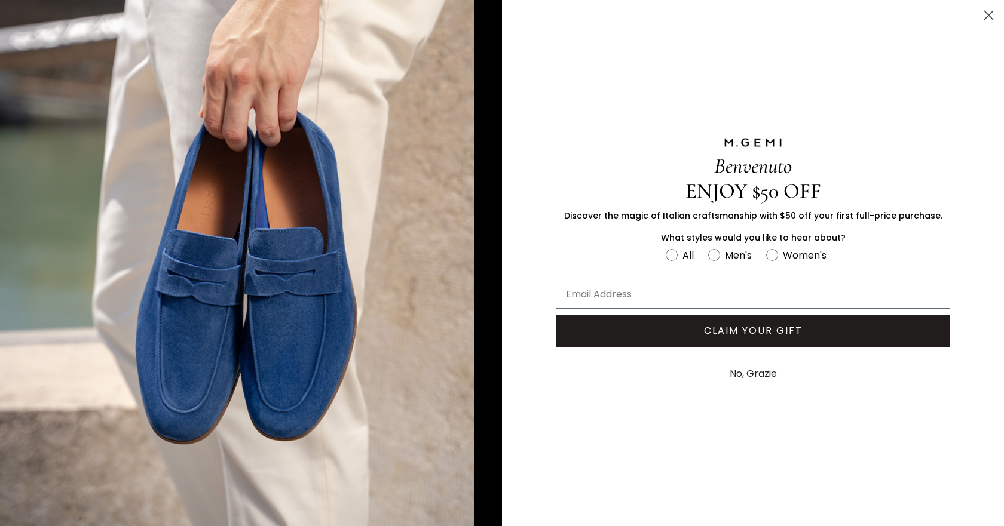 The image size is (1004, 526). I want to click on input: Email Address, so click(753, 294).